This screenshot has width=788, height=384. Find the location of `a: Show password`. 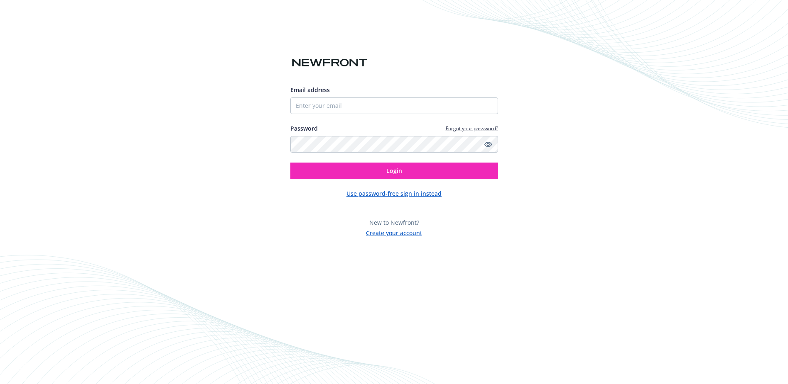

a: Show password is located at coordinates (488, 144).